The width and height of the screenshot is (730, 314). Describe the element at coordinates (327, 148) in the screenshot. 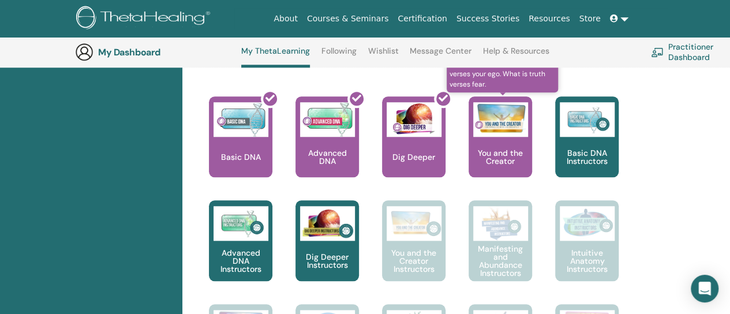

I see `a: Advanced DNA Advanced DNA` at that location.